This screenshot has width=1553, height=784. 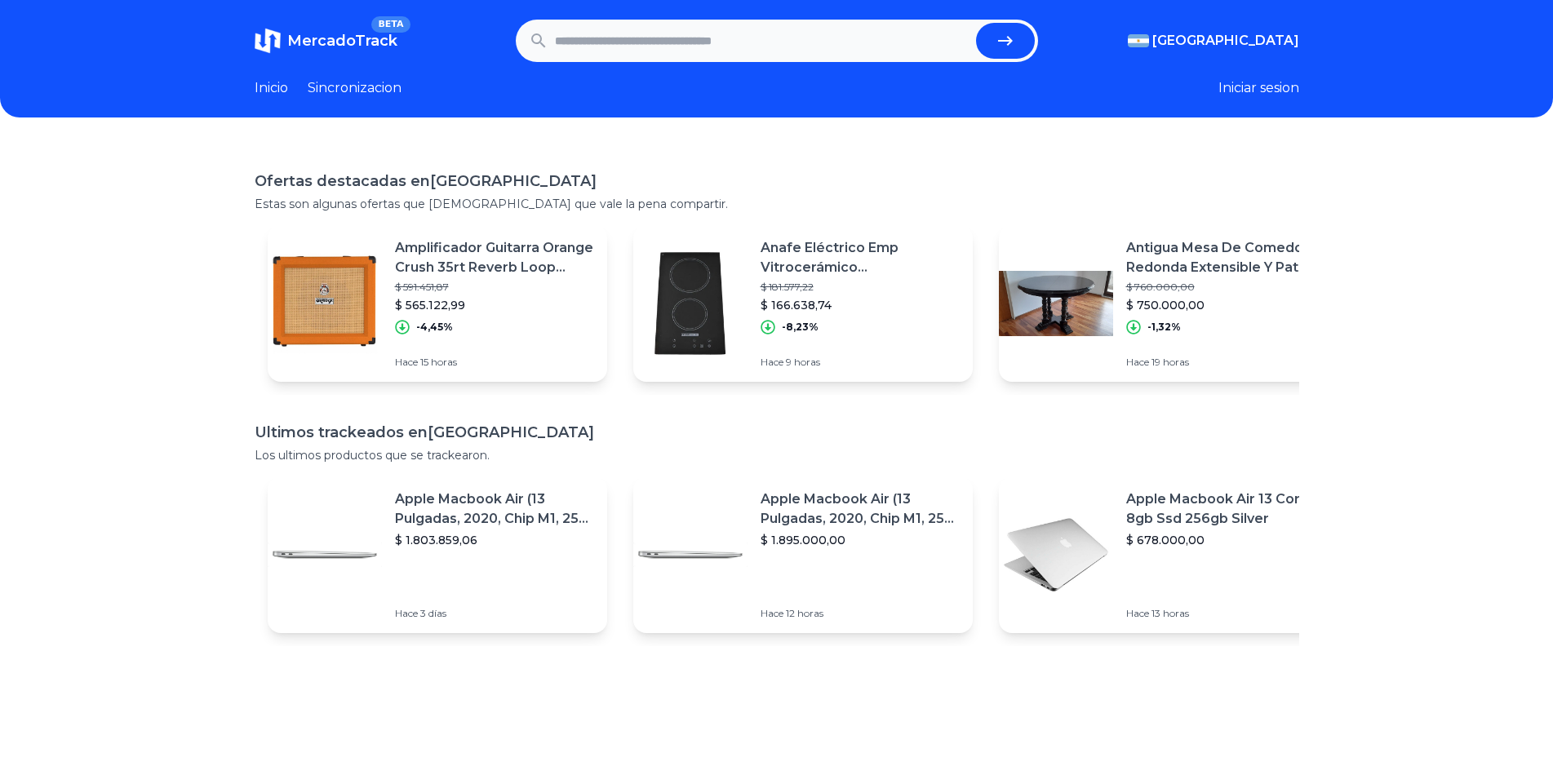 I want to click on p: Hace 15 horas, so click(x=495, y=362).